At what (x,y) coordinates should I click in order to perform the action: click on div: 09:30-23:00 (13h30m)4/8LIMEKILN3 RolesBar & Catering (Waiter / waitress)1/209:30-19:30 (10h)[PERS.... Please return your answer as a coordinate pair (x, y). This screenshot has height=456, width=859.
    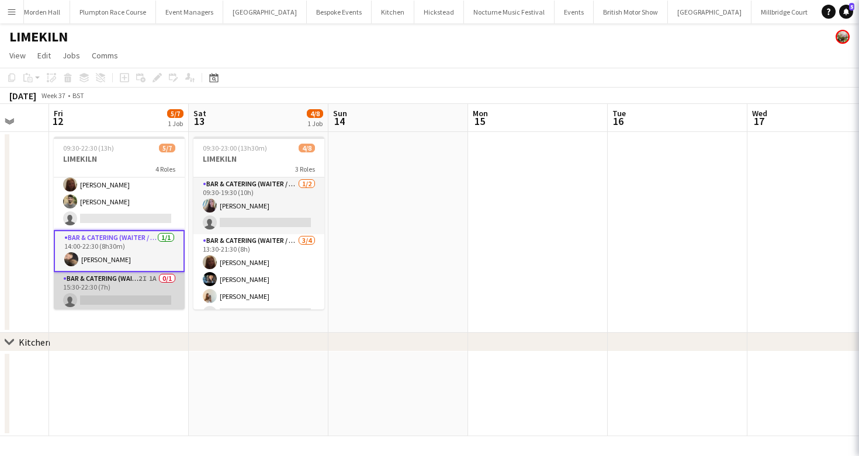
    Looking at the image, I should click on (259, 223).